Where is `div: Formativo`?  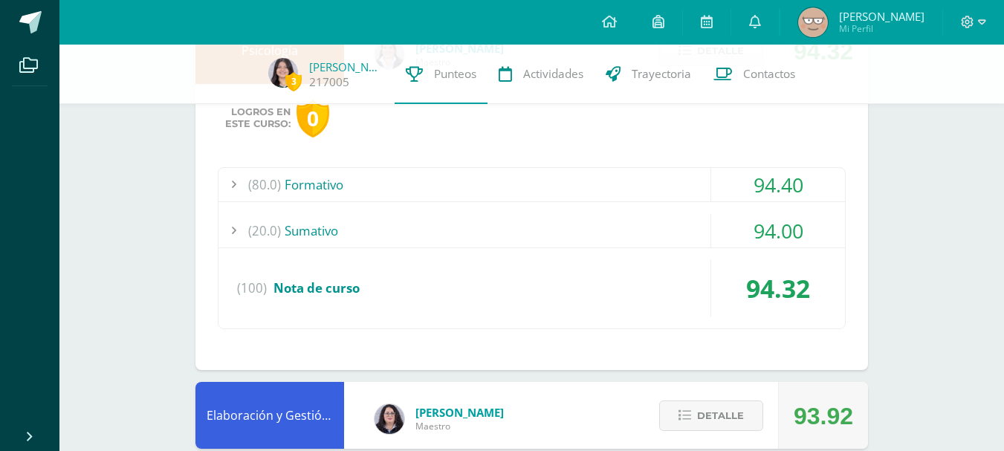
div: Formativo is located at coordinates (531, 184).